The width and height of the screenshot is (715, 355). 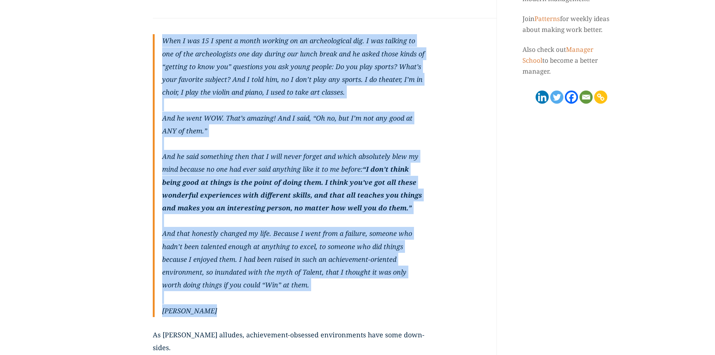 What do you see at coordinates (558, 55) in the screenshot?
I see `a: Manager School` at bounding box center [558, 55].